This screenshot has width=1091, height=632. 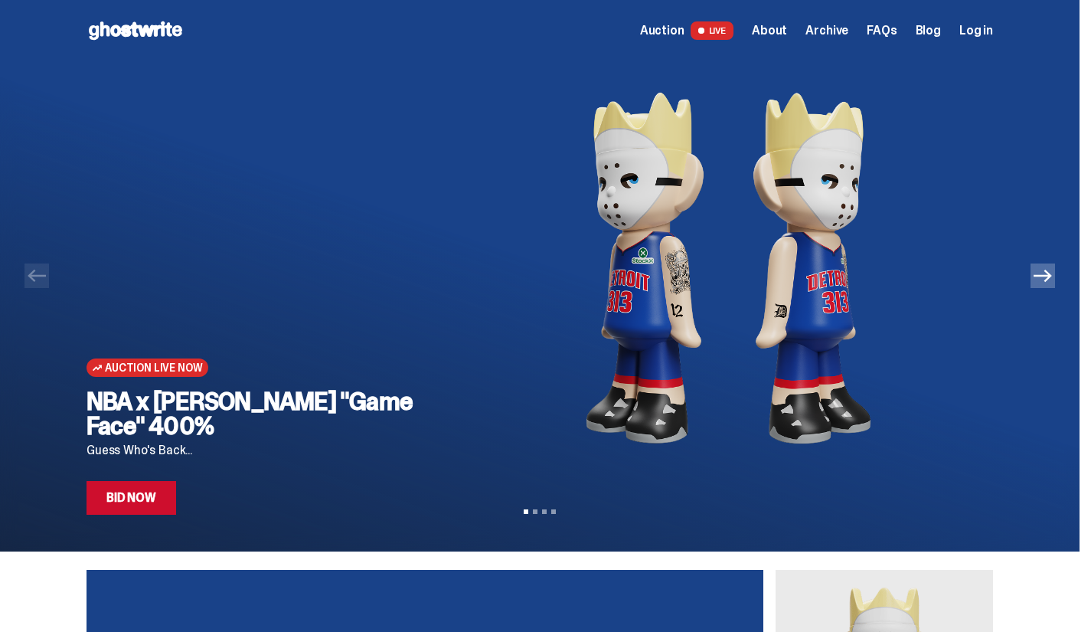 I want to click on button: View slide 4, so click(x=554, y=511).